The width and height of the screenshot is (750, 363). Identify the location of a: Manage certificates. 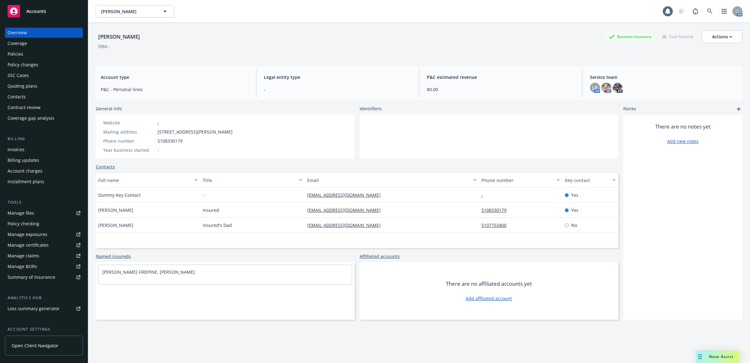
(44, 245).